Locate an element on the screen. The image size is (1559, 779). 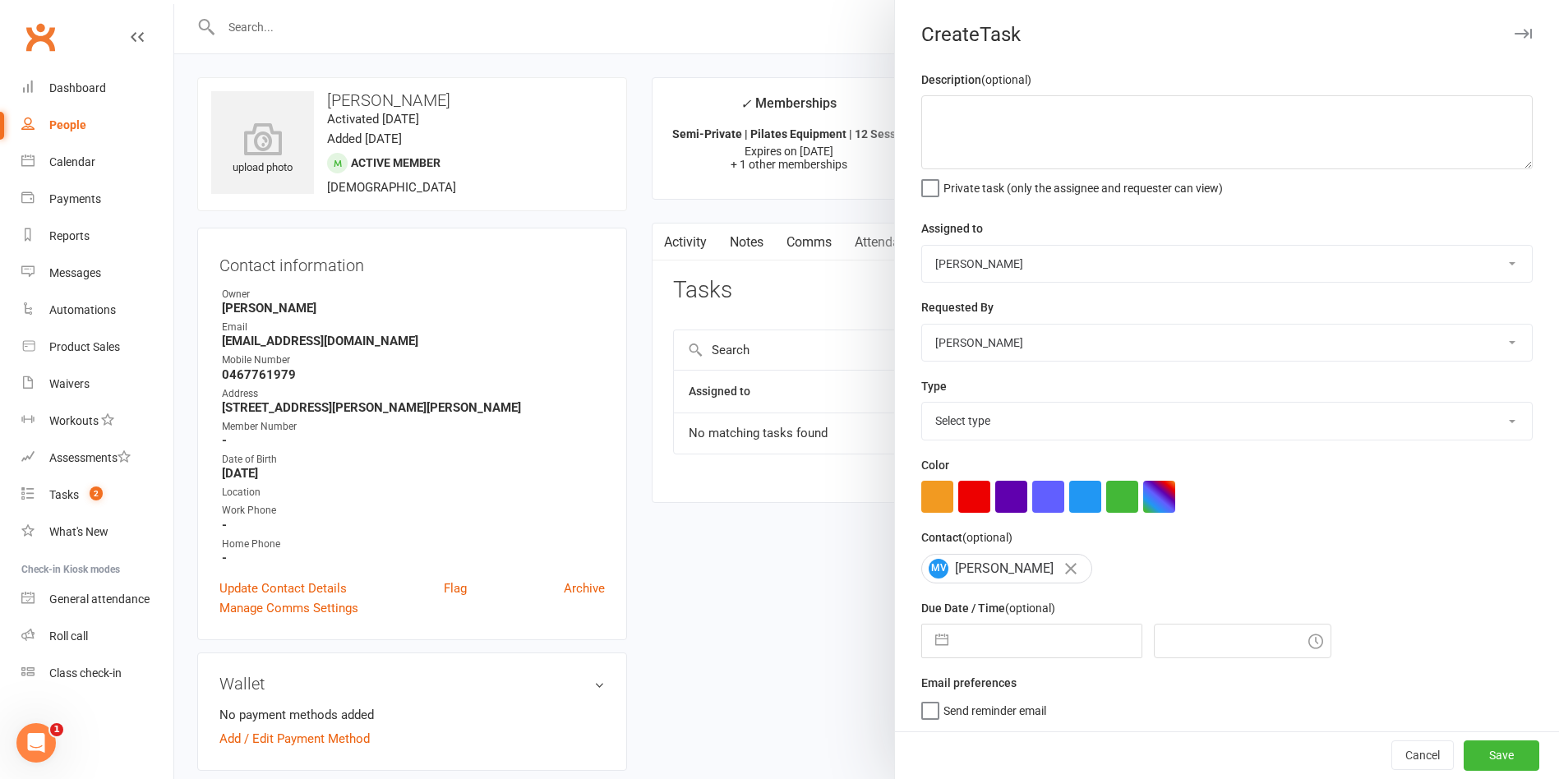
div: Tasks is located at coordinates (64, 495).